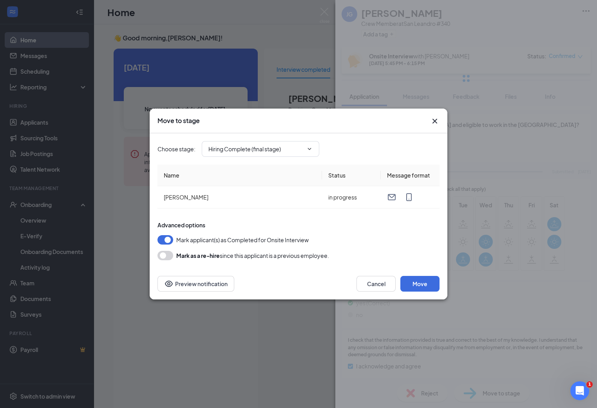  What do you see at coordinates (435, 121) in the screenshot?
I see `button: Close` at bounding box center [435, 121].